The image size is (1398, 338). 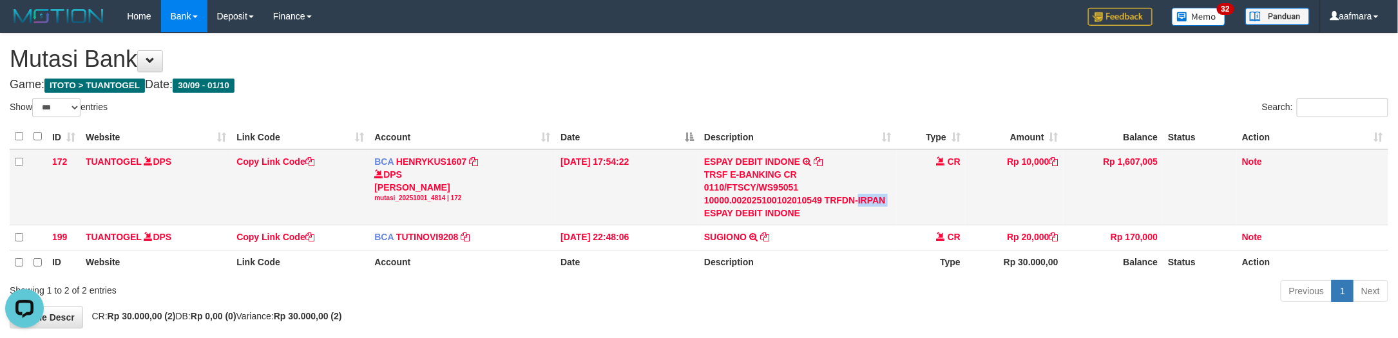 I want to click on th: Date: activate to sort column descending, so click(x=627, y=137).